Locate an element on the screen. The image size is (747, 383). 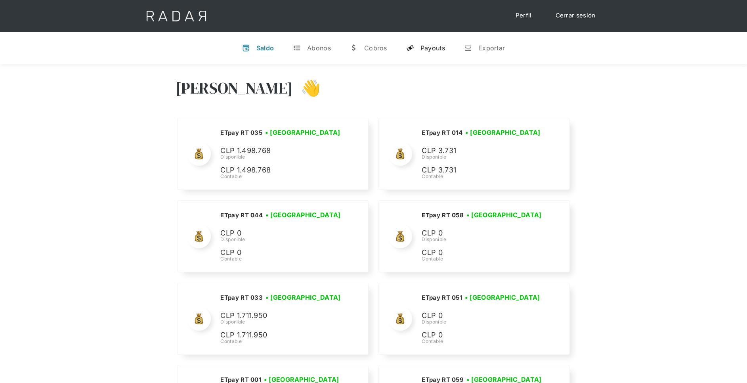
h2: ETpay RT 058 is located at coordinates (443, 215).